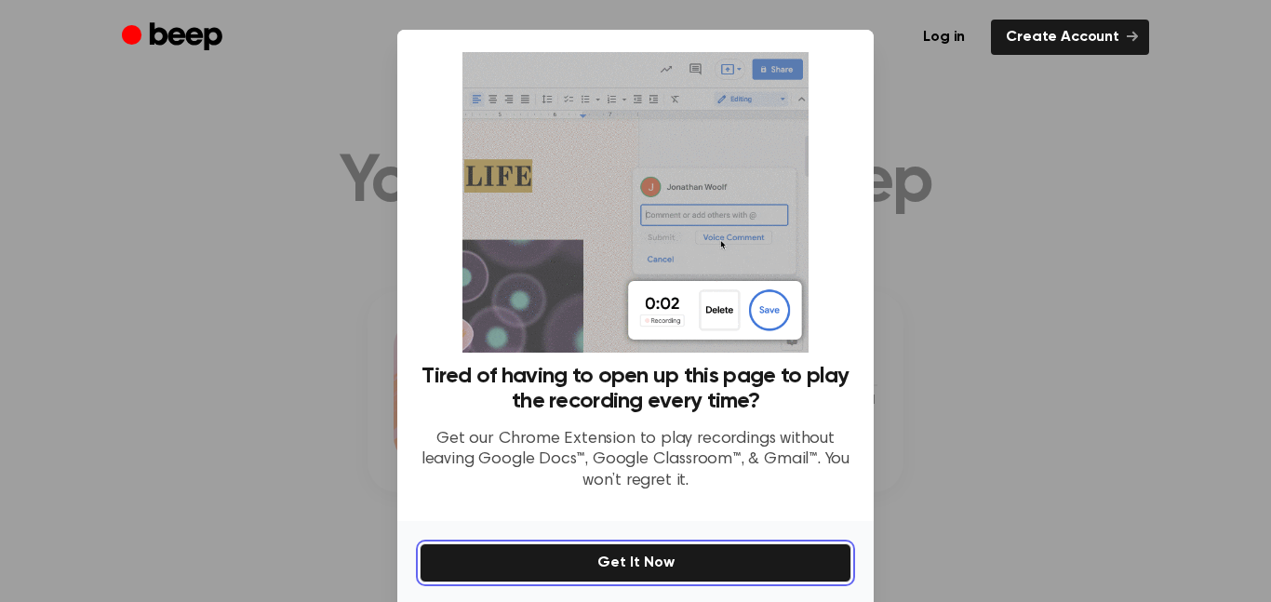 The height and width of the screenshot is (602, 1271). Describe the element at coordinates (174, 37) in the screenshot. I see `a: Beep` at that location.